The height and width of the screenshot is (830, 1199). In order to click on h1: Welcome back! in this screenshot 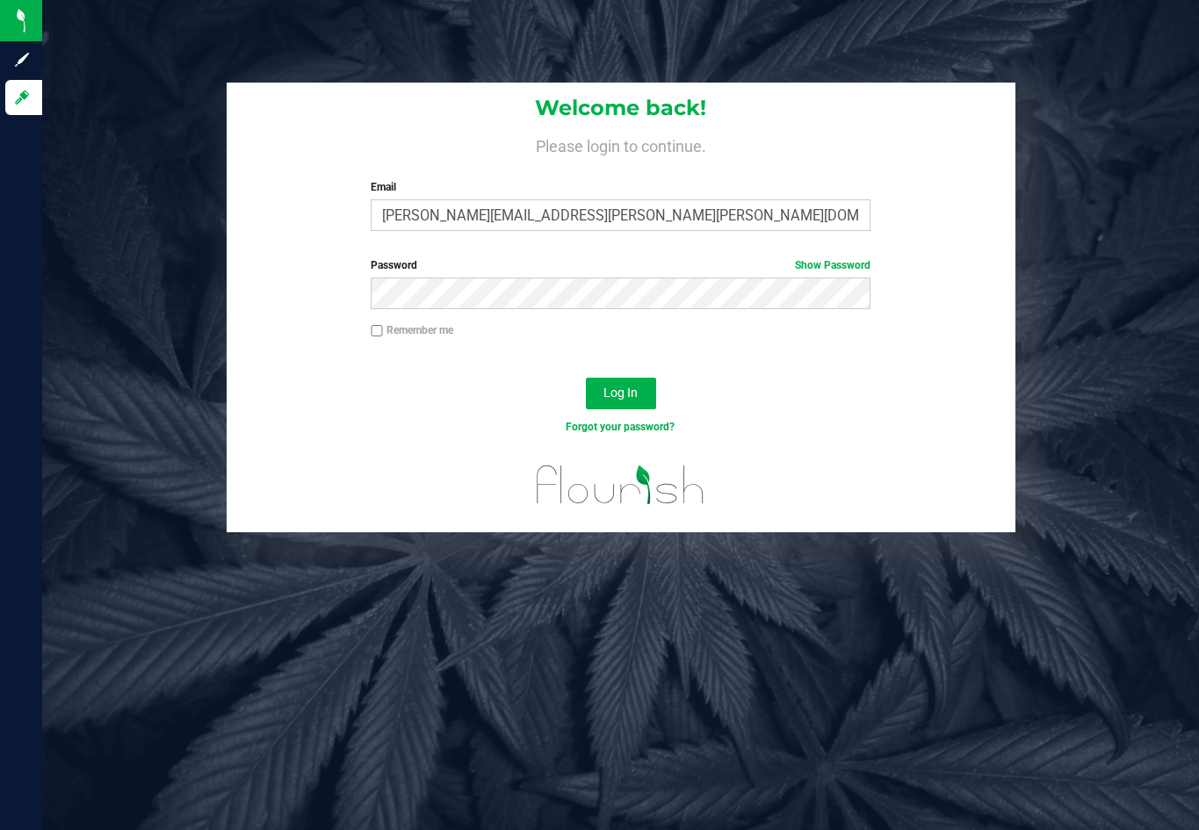, I will do `click(621, 108)`.